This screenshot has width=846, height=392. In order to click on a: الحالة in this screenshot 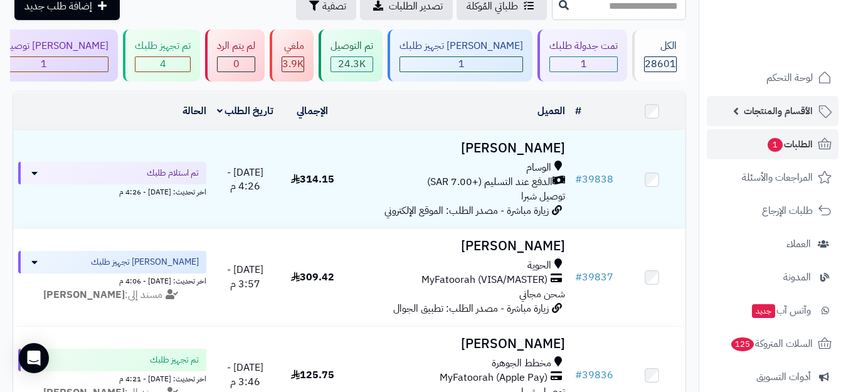, I will do `click(194, 111)`.